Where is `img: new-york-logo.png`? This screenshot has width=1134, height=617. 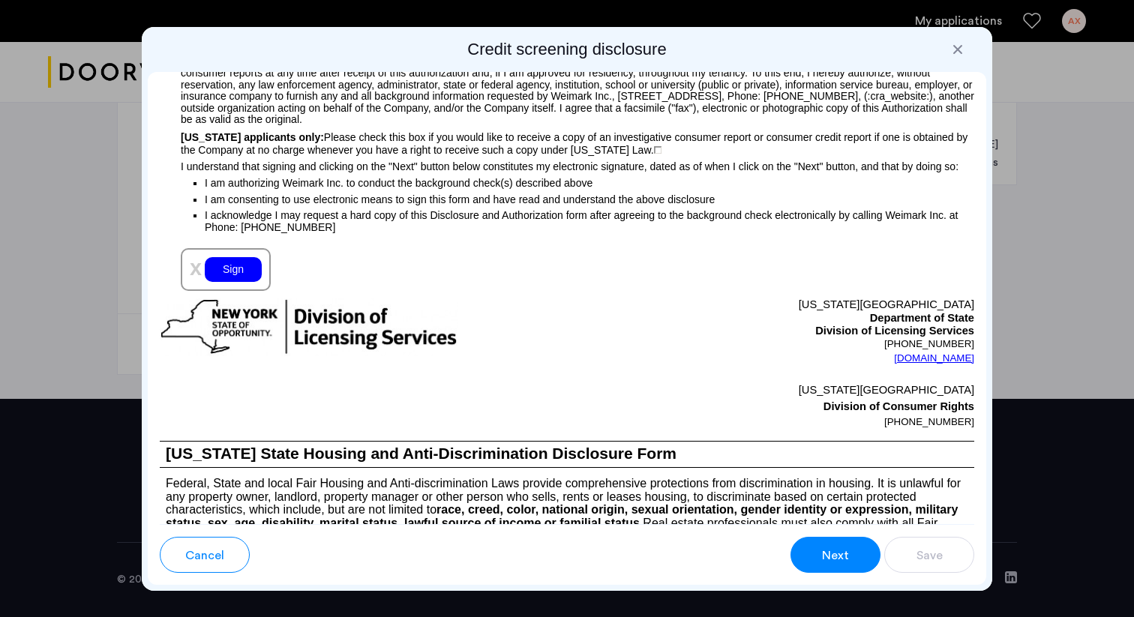 img: new-york-logo.png is located at coordinates (309, 327).